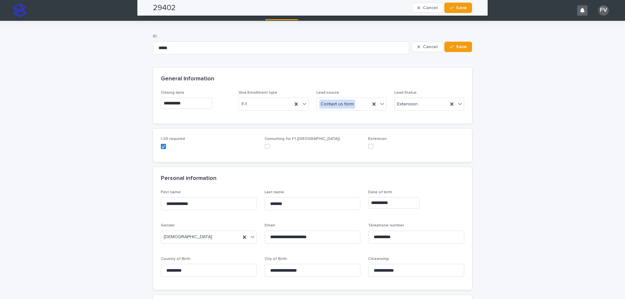 The height and width of the screenshot is (299, 625). Describe the element at coordinates (379, 259) in the screenshot. I see `span: Citizenship` at that location.